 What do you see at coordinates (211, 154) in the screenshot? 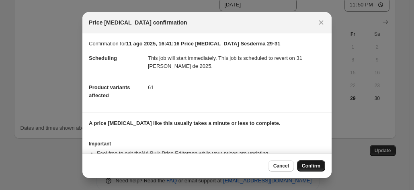
I see `li: Feel free to exit the NA Bulk Price Editor app while your prices are updating.` at bounding box center [211, 154].